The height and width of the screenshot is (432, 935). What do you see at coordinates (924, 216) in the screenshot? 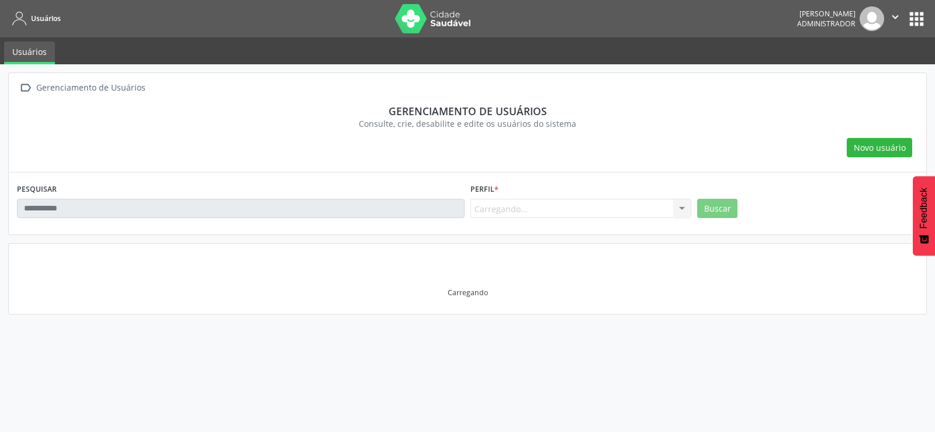
I see `button: Feedback - Mostrar pesquisa` at bounding box center [924, 216].